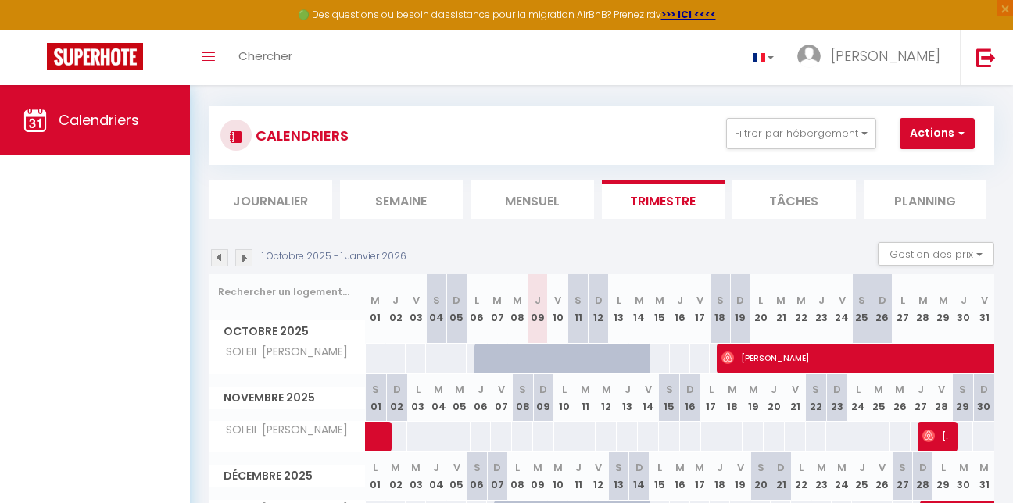  Describe the element at coordinates (801, 134) in the screenshot. I see `button: Filtrer par hébergement` at that location.